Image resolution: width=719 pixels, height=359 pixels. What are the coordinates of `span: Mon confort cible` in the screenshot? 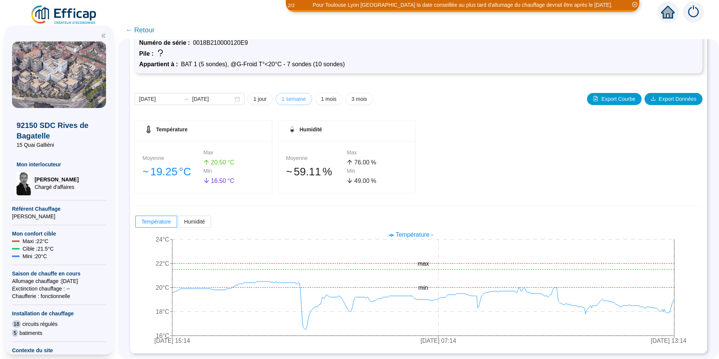 It's located at (59, 234).